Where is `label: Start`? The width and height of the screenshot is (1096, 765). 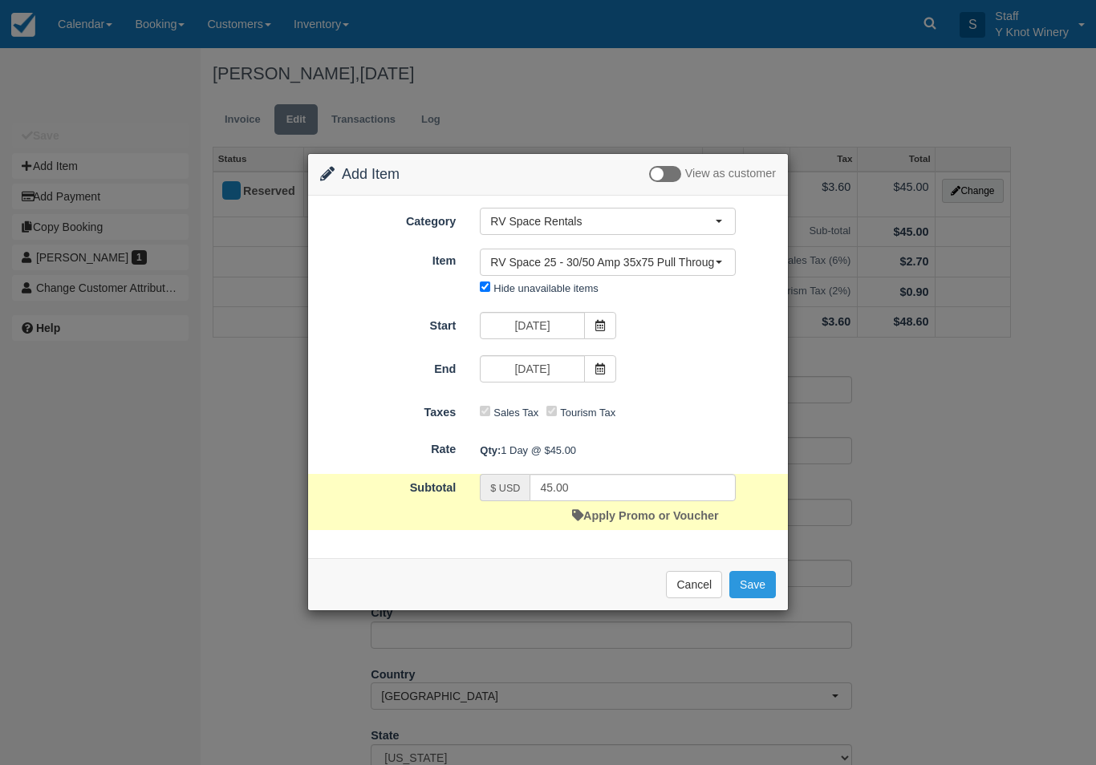
label: Start is located at coordinates (387, 323).